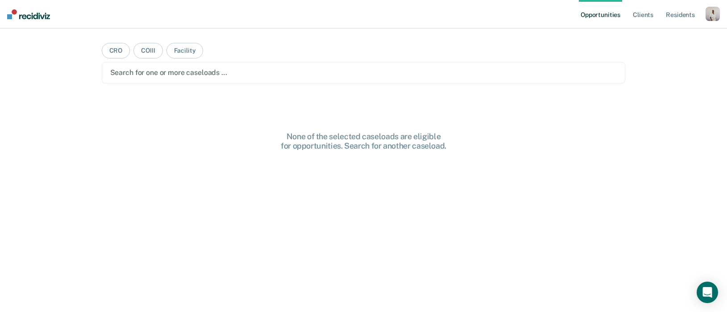 This screenshot has height=312, width=727. Describe the element at coordinates (185, 50) in the screenshot. I see `button: Facility` at that location.